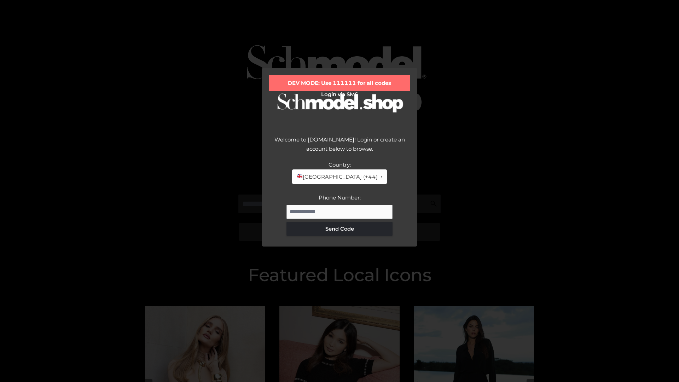 The height and width of the screenshot is (382, 679). I want to click on h2: Login via SMS, so click(340, 94).